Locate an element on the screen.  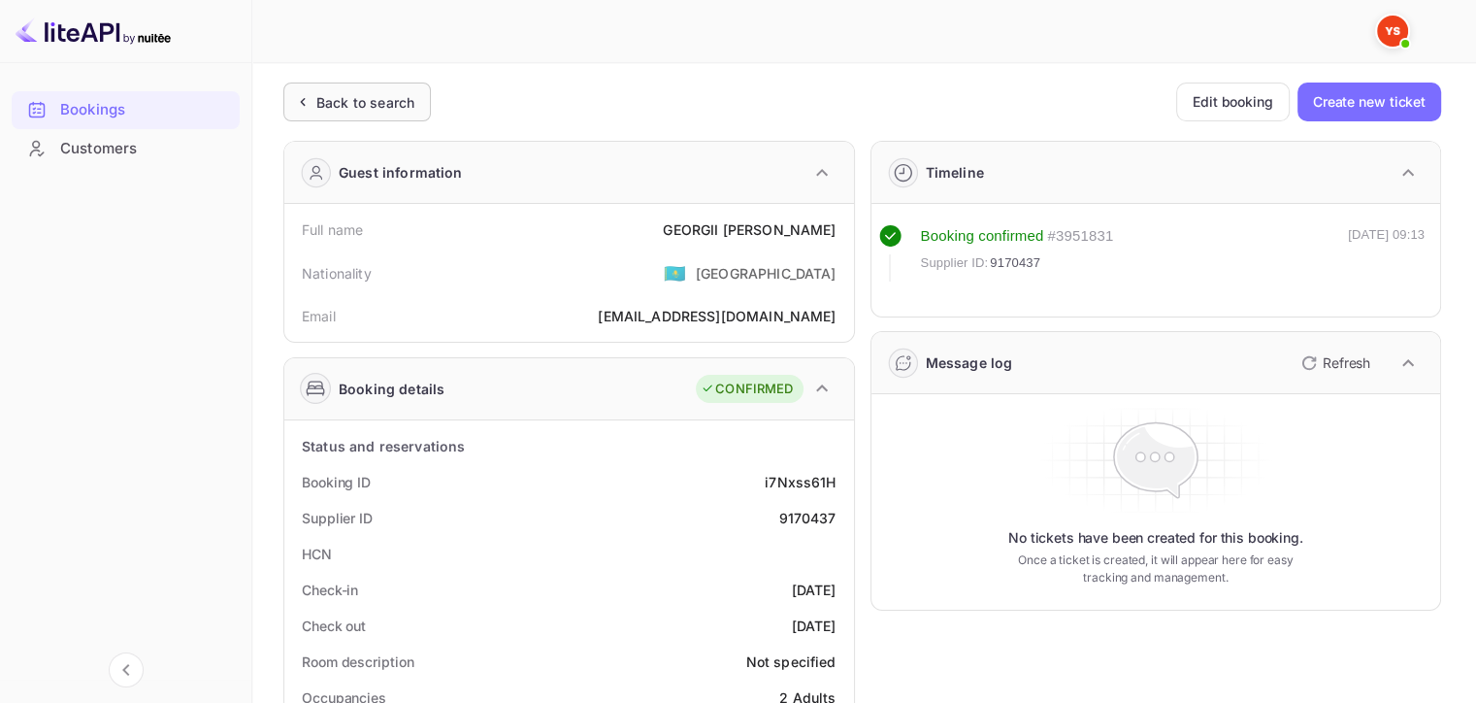
a: Bookings is located at coordinates (125, 109).